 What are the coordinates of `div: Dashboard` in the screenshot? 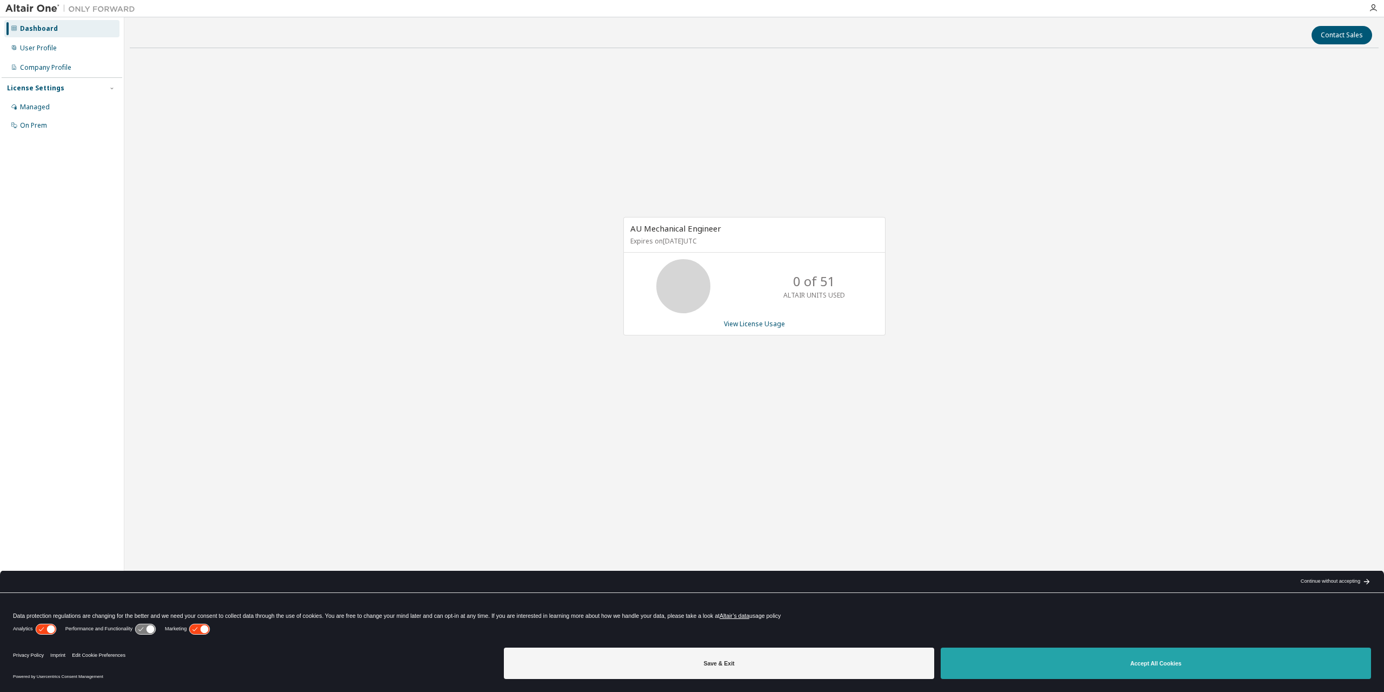 It's located at (39, 29).